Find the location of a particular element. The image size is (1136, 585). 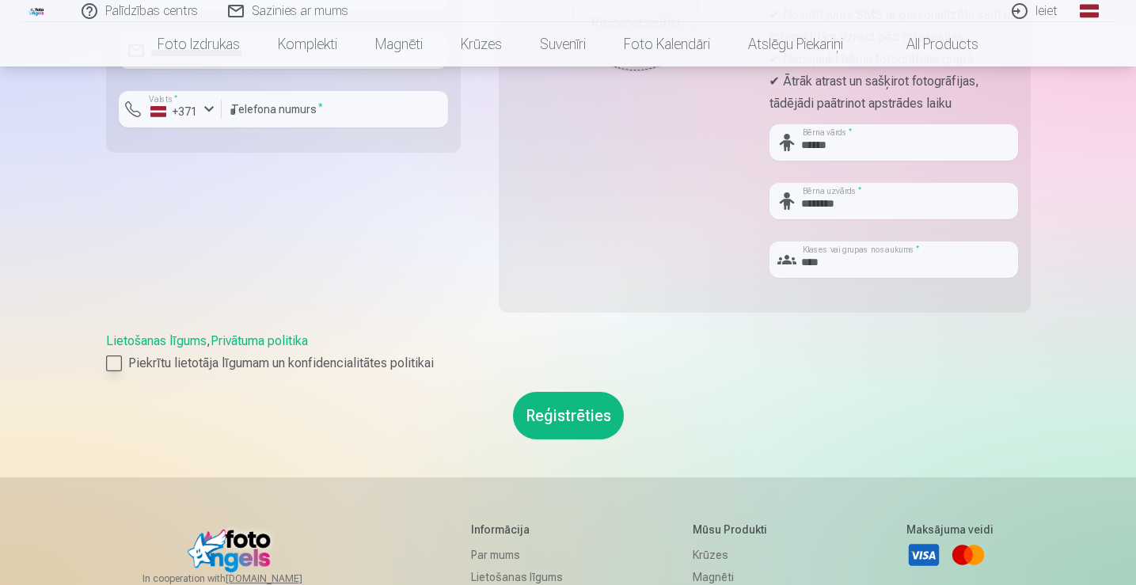

a: All products is located at coordinates (929, 44).